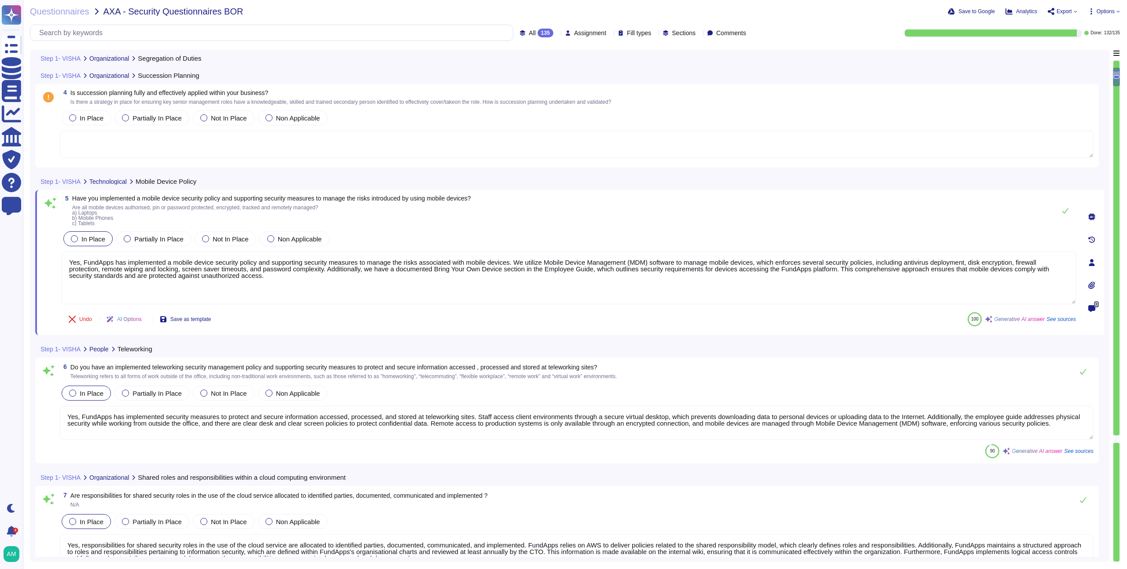 This screenshot has height=569, width=1127. I want to click on span: Are all mobile devices authorised, pin or password protected, encrypted, tracked and remotely man..., so click(195, 216).